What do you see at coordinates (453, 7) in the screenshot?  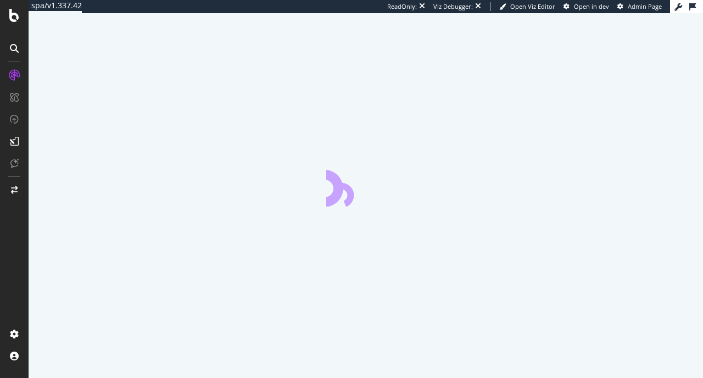 I see `div: Viz Debugger:` at bounding box center [453, 7].